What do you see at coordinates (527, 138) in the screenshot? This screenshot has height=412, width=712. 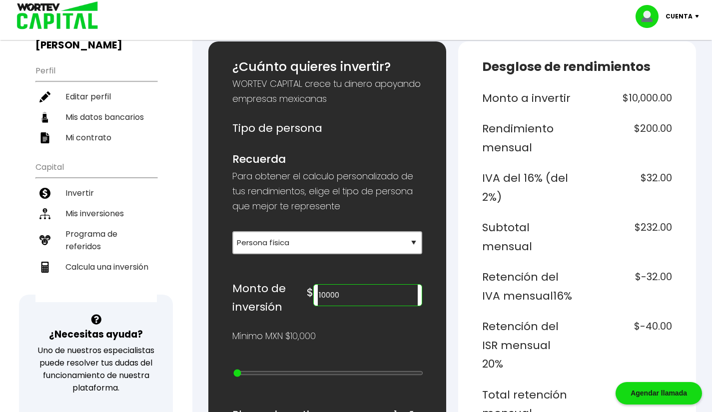 I see `h6: Rendimiento mensual` at bounding box center [527, 138].